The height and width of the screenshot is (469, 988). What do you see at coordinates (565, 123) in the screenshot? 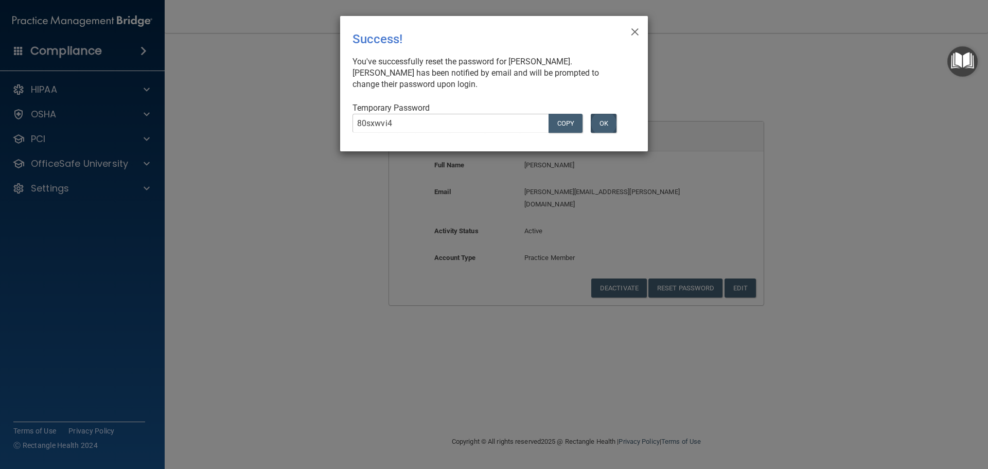
I see `button: COPY` at bounding box center [565, 123].